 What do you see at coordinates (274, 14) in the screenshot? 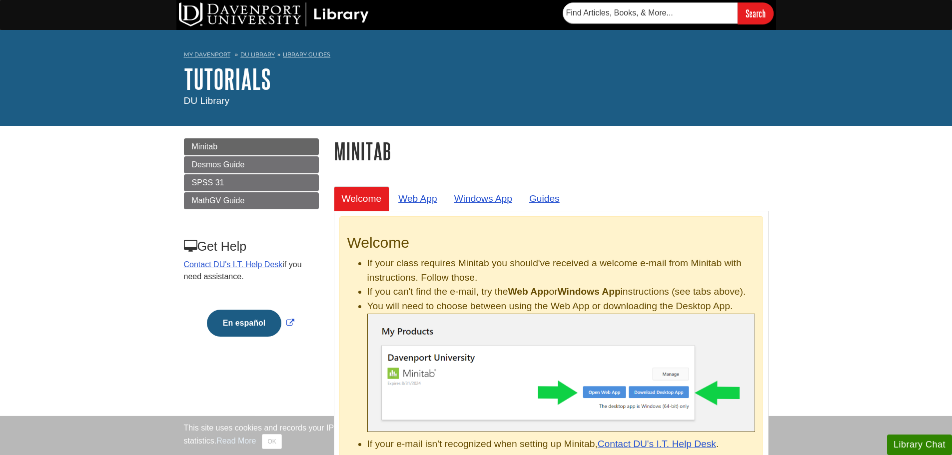
I see `img: DU Library` at bounding box center [274, 14].